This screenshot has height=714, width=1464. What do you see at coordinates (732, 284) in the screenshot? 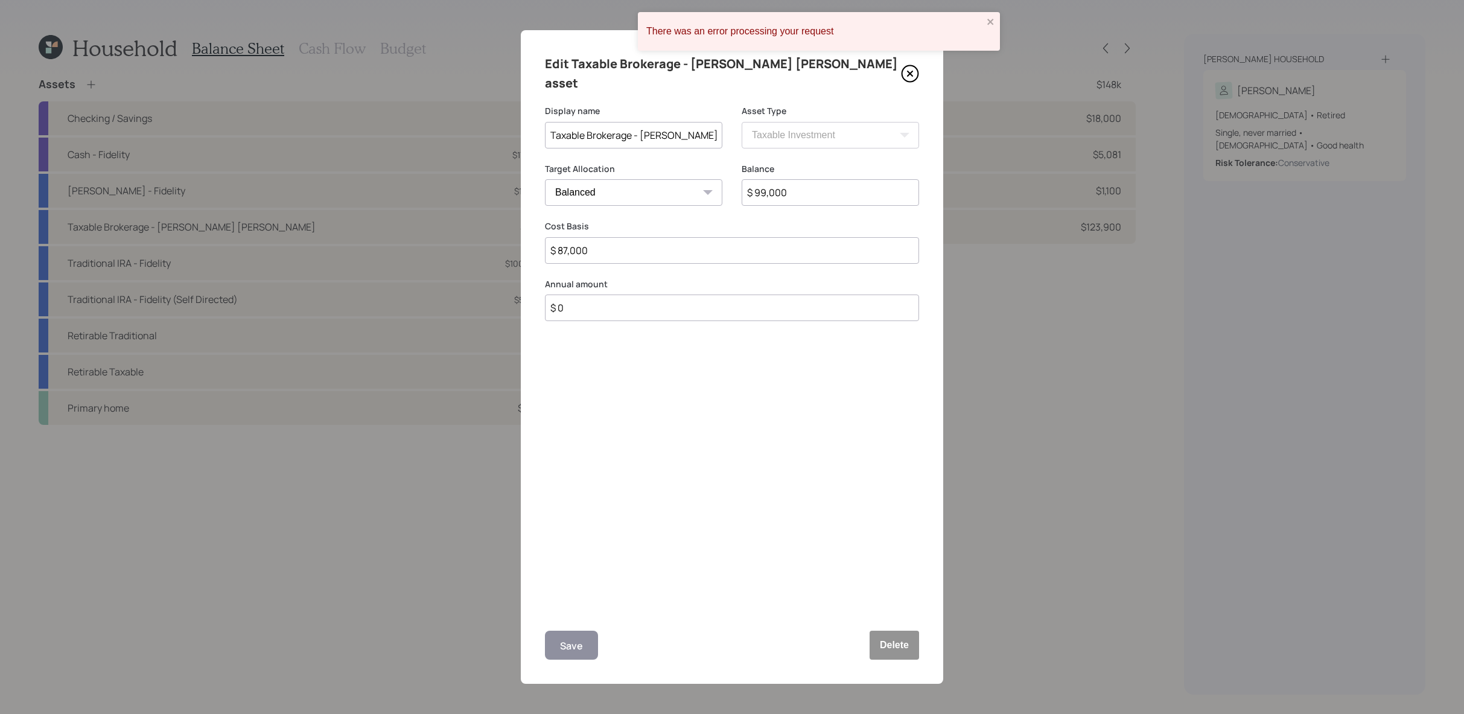
I see `label: Annual amount` at bounding box center [732, 284].